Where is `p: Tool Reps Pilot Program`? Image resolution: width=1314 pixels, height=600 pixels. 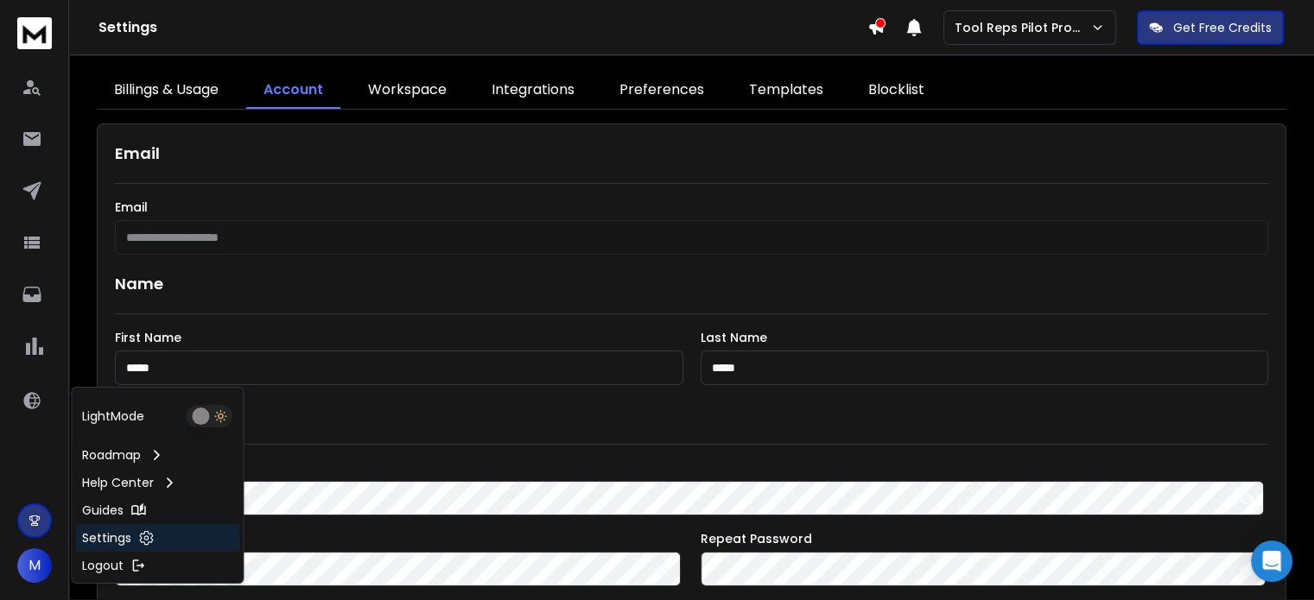 p: Tool Reps Pilot Program is located at coordinates (1022, 28).